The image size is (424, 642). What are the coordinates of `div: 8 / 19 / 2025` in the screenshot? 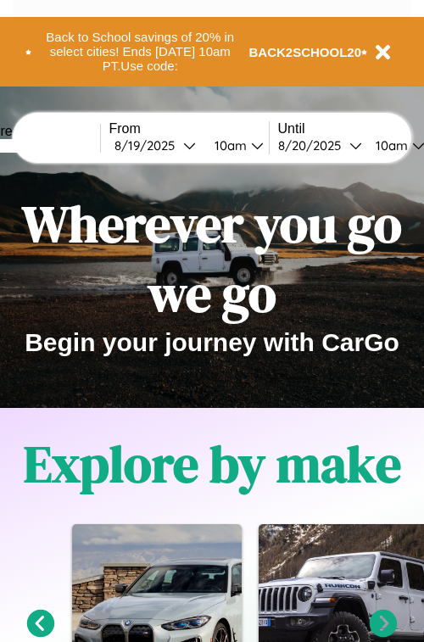 It's located at (148, 145).